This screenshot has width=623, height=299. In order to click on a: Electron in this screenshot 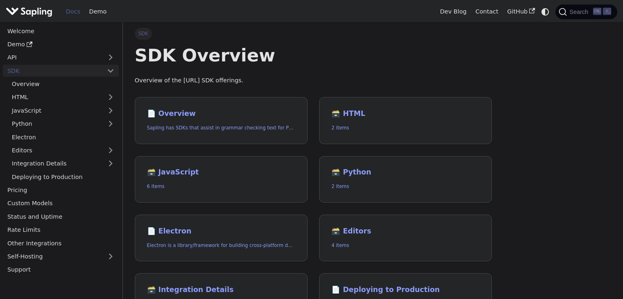, I will do `click(63, 137)`.